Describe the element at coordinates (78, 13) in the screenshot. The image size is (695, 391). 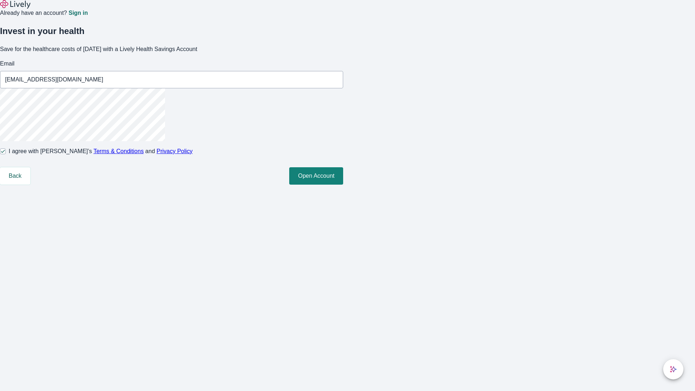
I see `div: Sign in` at that location.